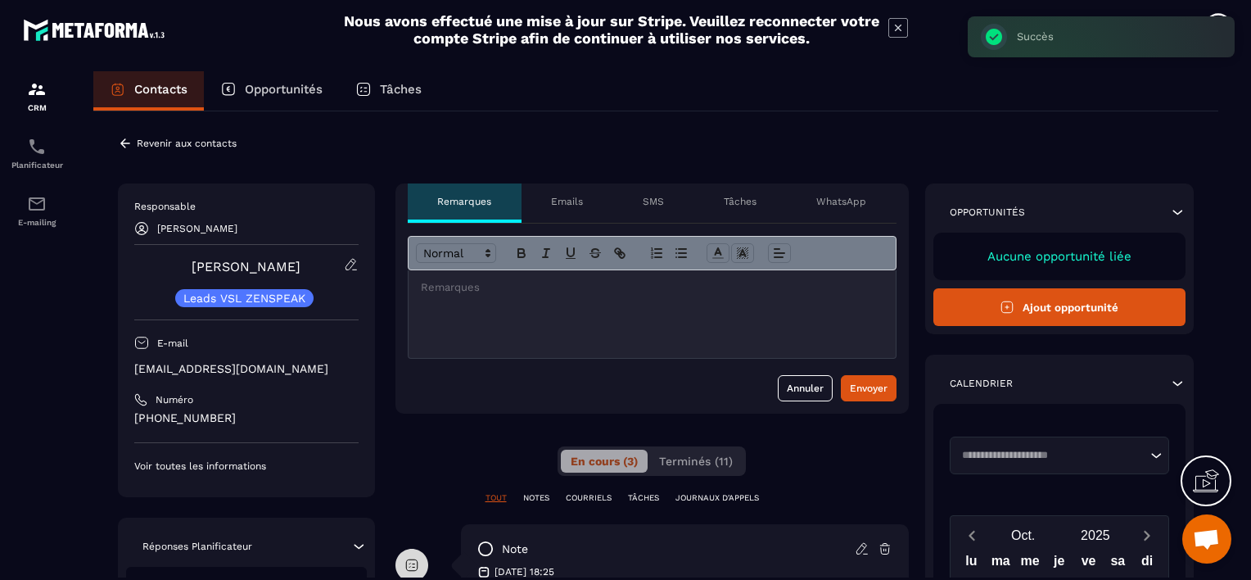  What do you see at coordinates (1023, 535) in the screenshot?
I see `button: Open months overlay` at bounding box center [1023, 535].